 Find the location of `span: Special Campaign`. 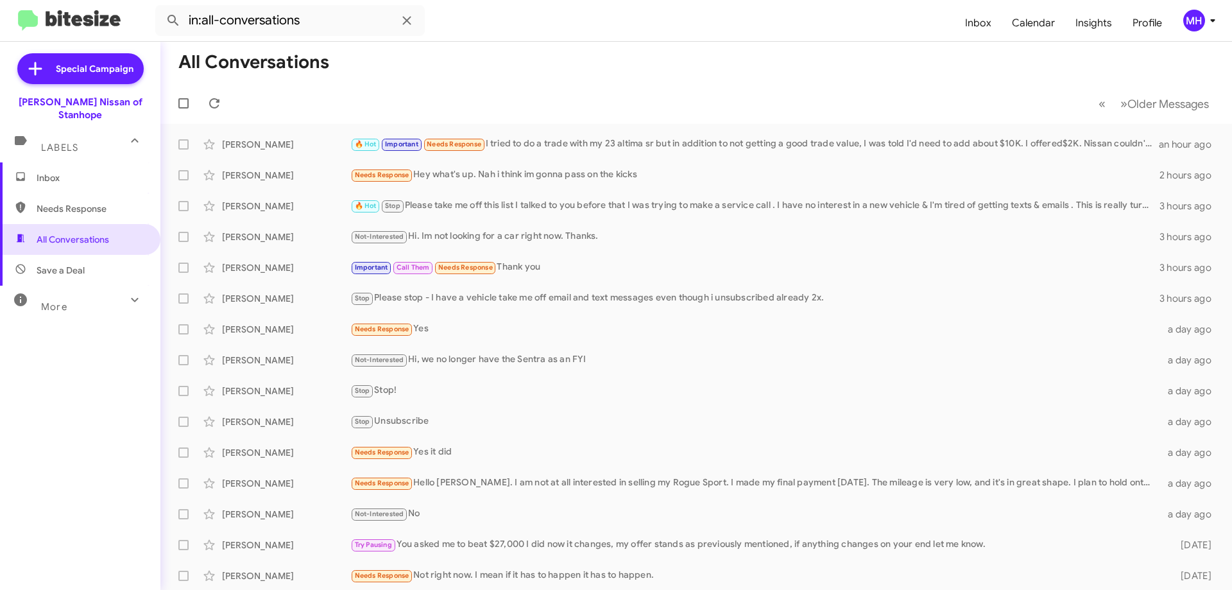

span: Special Campaign is located at coordinates (94, 69).